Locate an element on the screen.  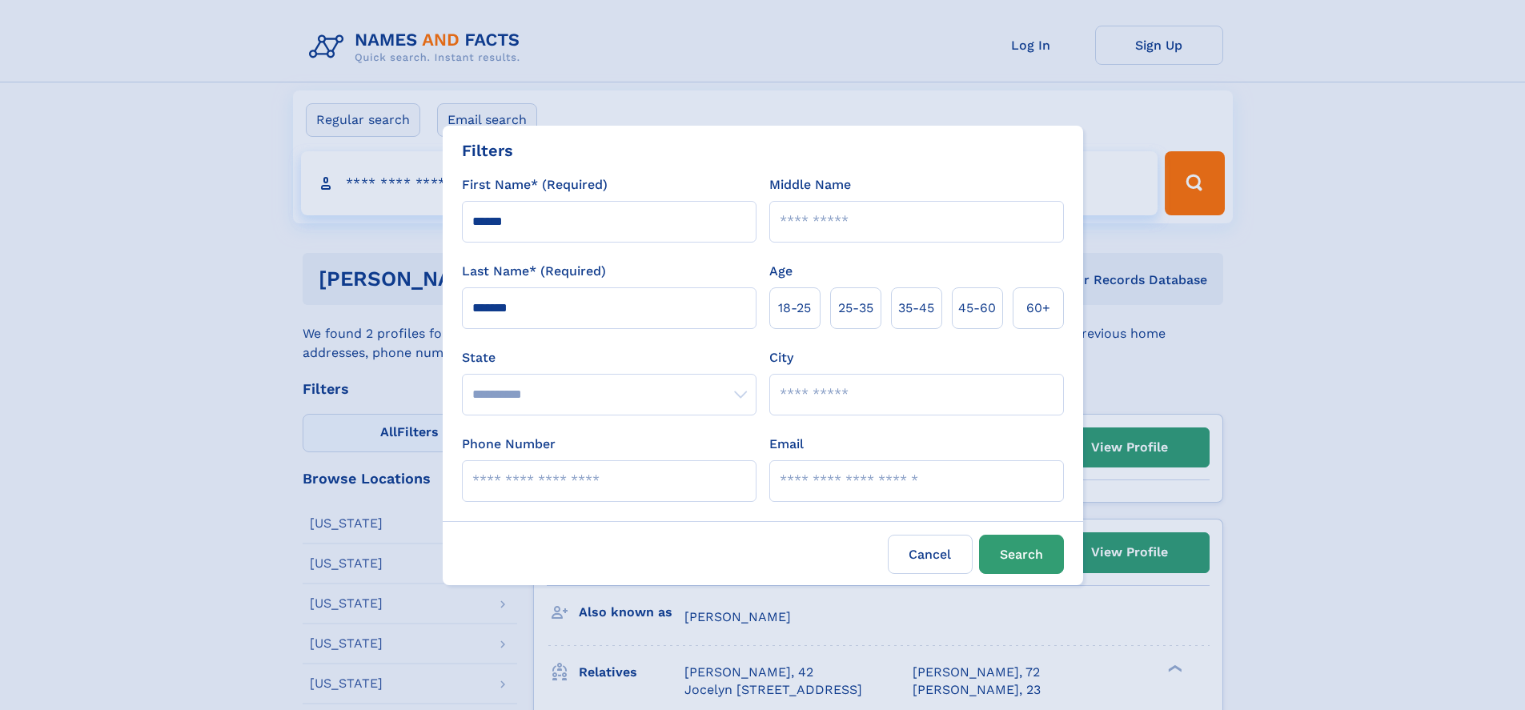
span: 25‑35 is located at coordinates (856, 308).